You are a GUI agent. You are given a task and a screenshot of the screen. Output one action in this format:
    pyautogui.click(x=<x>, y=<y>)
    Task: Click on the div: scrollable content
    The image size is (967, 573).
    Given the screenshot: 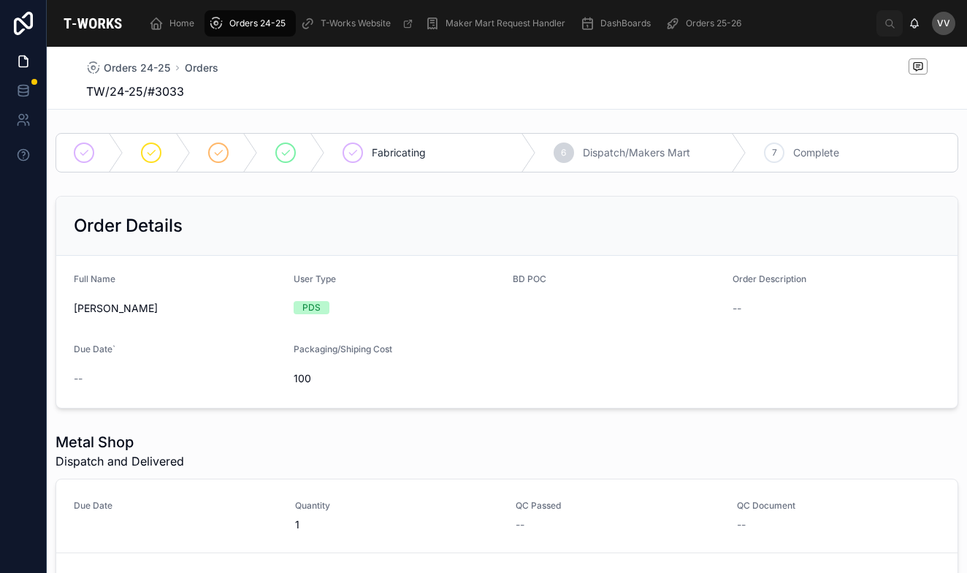 What is the action you would take?
    pyautogui.click(x=508, y=23)
    